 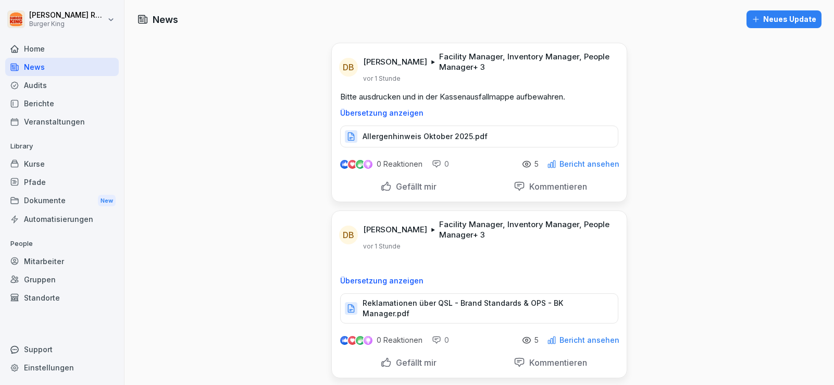 What do you see at coordinates (62, 201) in the screenshot?
I see `a: DokumenteNew` at bounding box center [62, 201].